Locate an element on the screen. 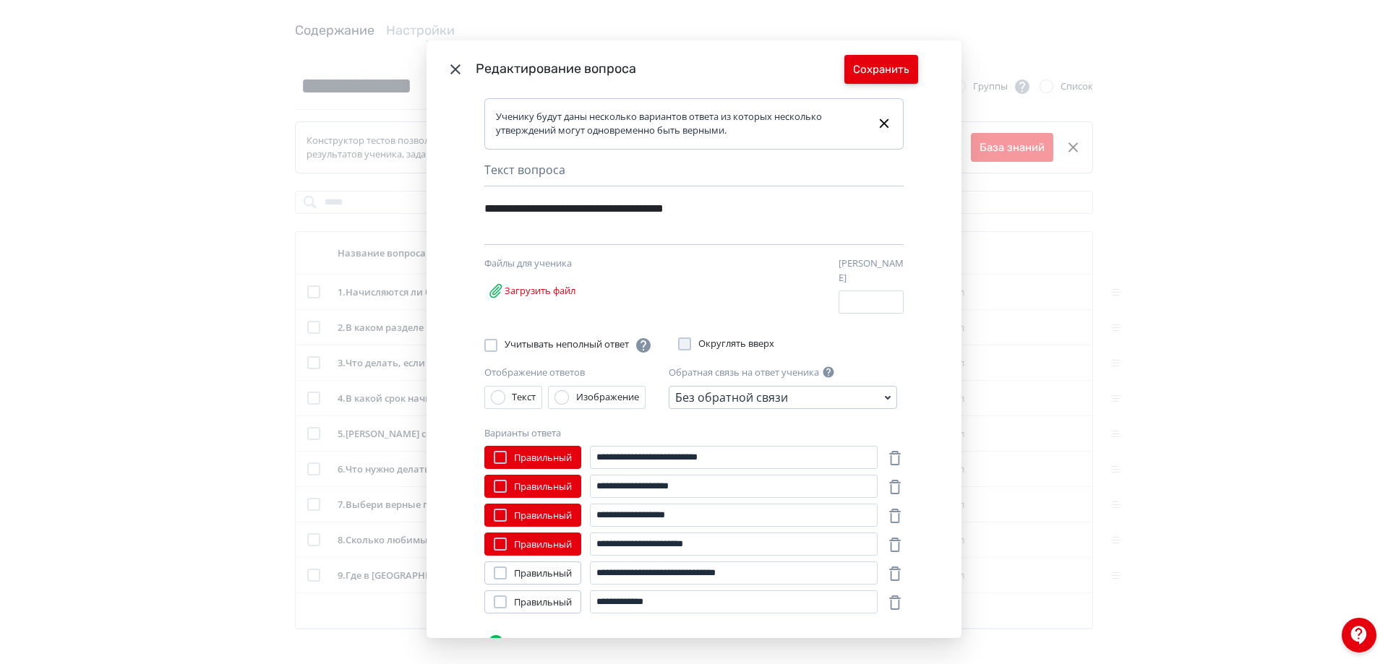  div: Файлы для ученика is located at coordinates (560, 264).